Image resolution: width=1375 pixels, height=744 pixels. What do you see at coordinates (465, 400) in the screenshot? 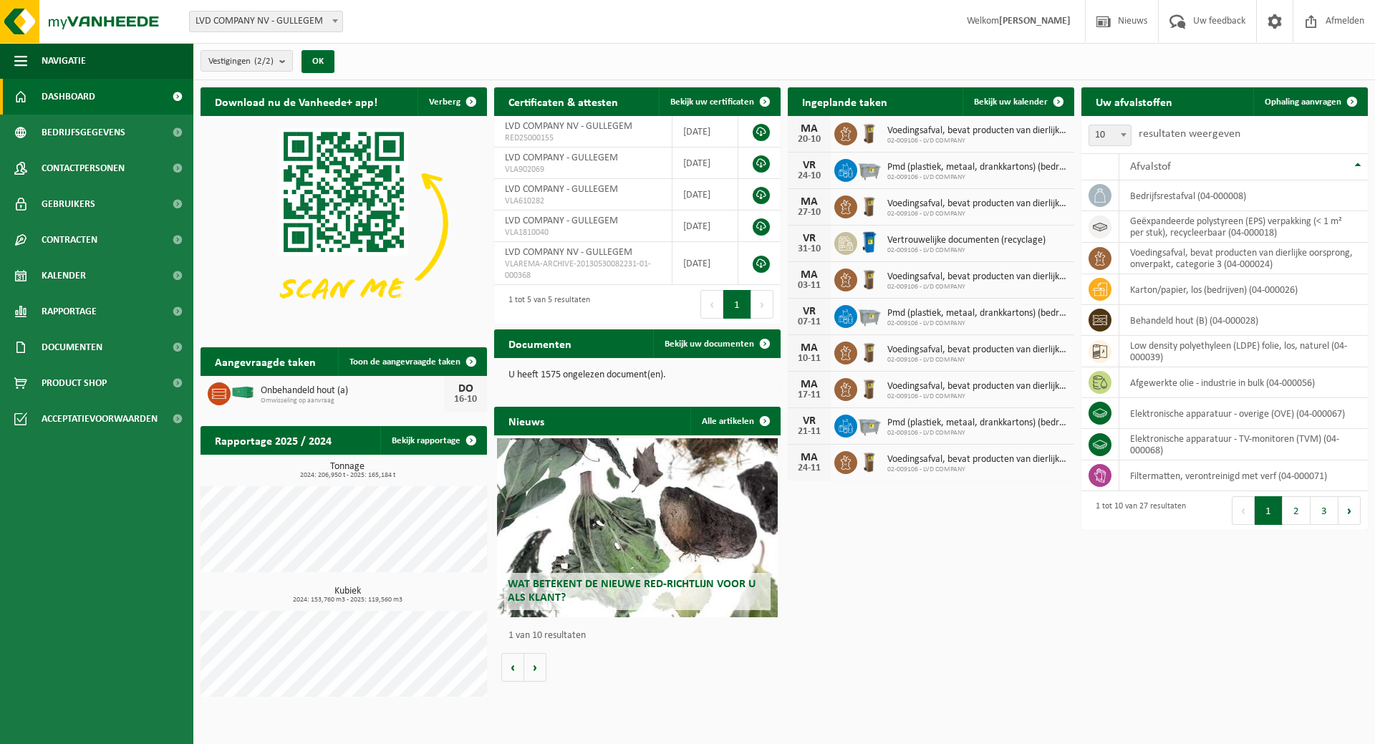
I see `div: 16-10` at bounding box center [465, 400].